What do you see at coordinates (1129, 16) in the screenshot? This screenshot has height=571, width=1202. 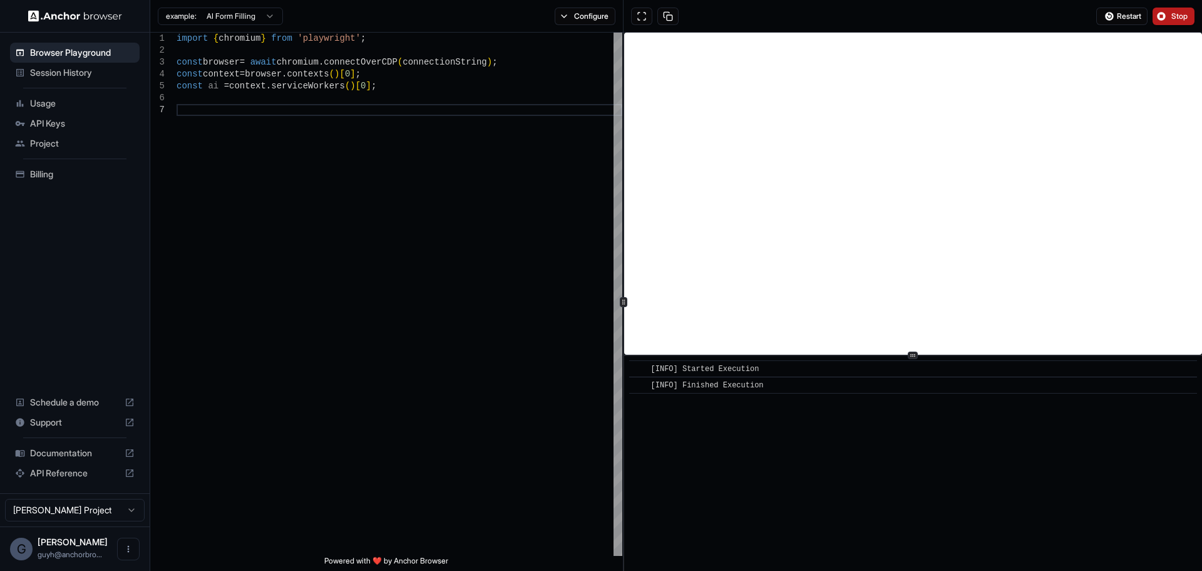 I see `span: Restart` at bounding box center [1129, 16].